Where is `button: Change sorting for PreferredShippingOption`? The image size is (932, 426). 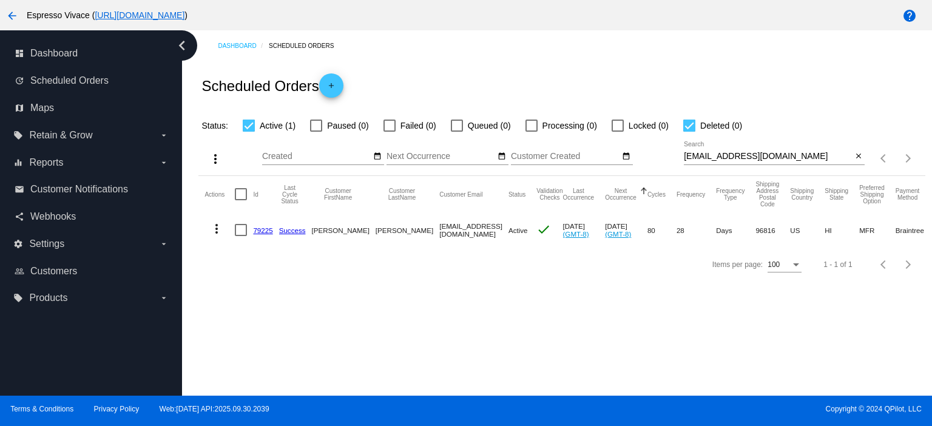
button: Change sorting for PreferredShippingOption is located at coordinates (872, 194).